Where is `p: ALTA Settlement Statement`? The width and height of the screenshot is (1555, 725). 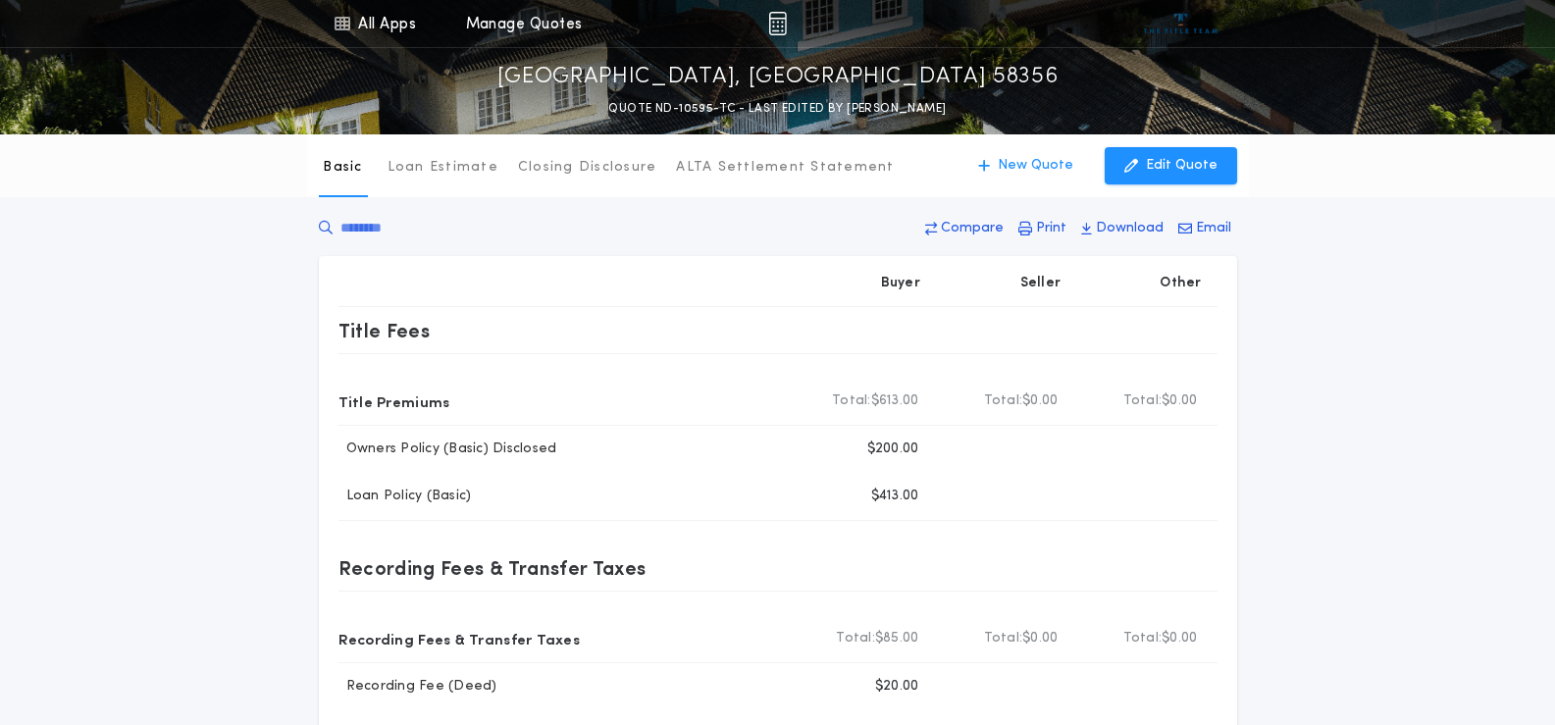 p: ALTA Settlement Statement is located at coordinates (785, 168).